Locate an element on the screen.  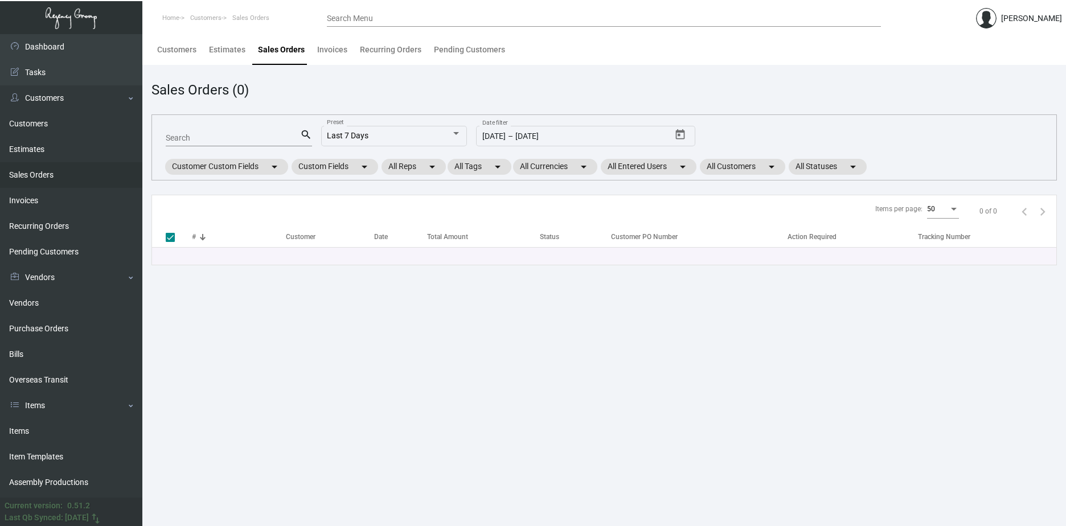
input: End date is located at coordinates (562, 137).